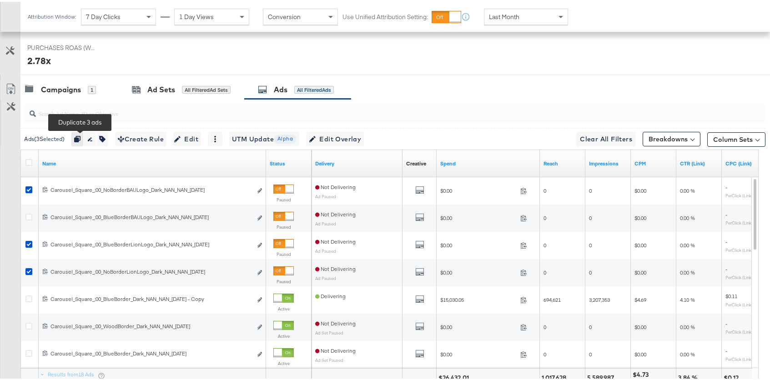  Describe the element at coordinates (161, 88) in the screenshot. I see `div: Ad Sets` at that location.